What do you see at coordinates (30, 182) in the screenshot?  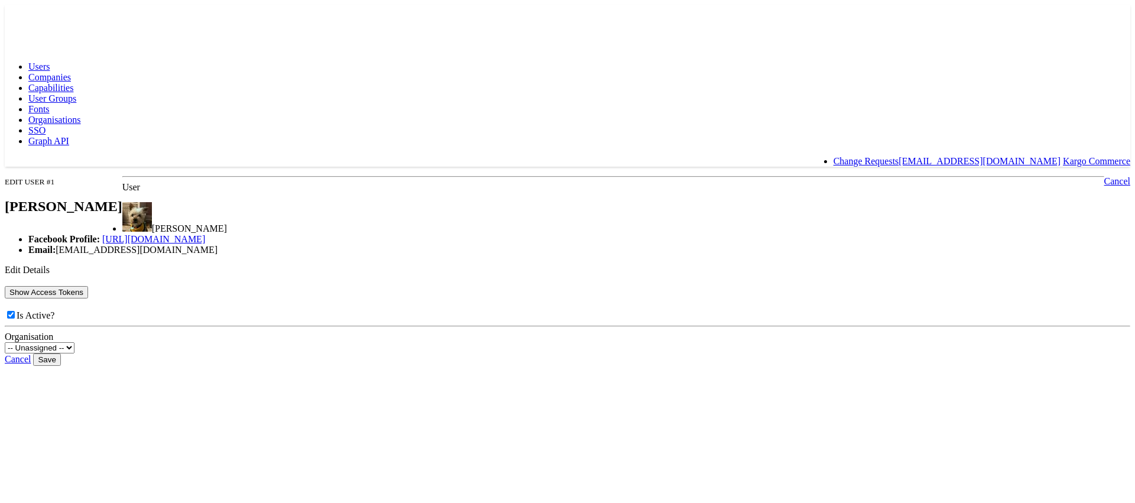 I see `small: EDIT USER #1` at bounding box center [30, 182].